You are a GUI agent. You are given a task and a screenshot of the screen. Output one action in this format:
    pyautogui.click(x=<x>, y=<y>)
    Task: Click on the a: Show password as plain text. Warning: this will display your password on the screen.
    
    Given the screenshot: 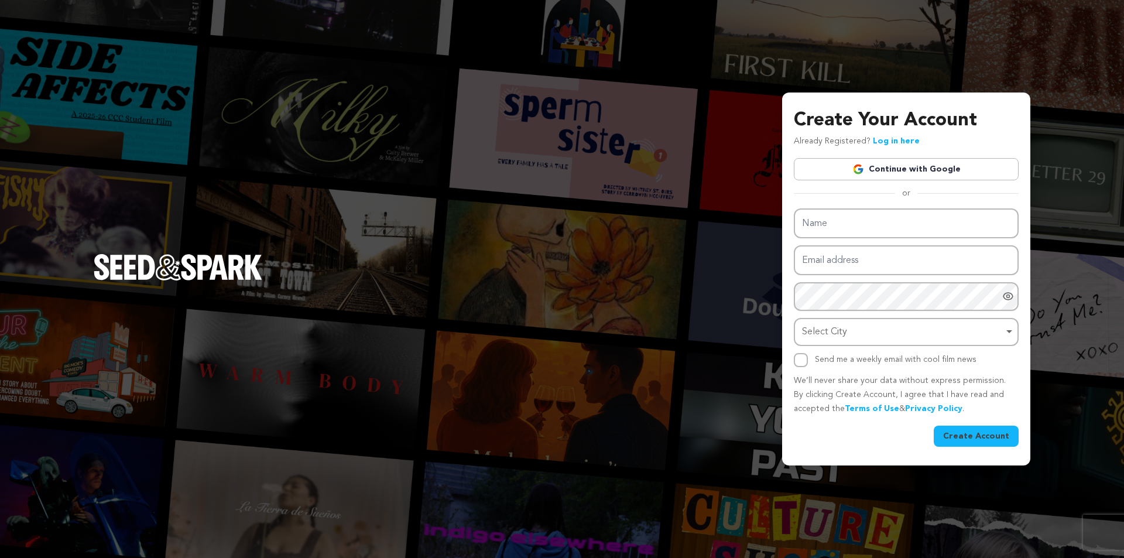 What is the action you would take?
    pyautogui.click(x=1008, y=296)
    